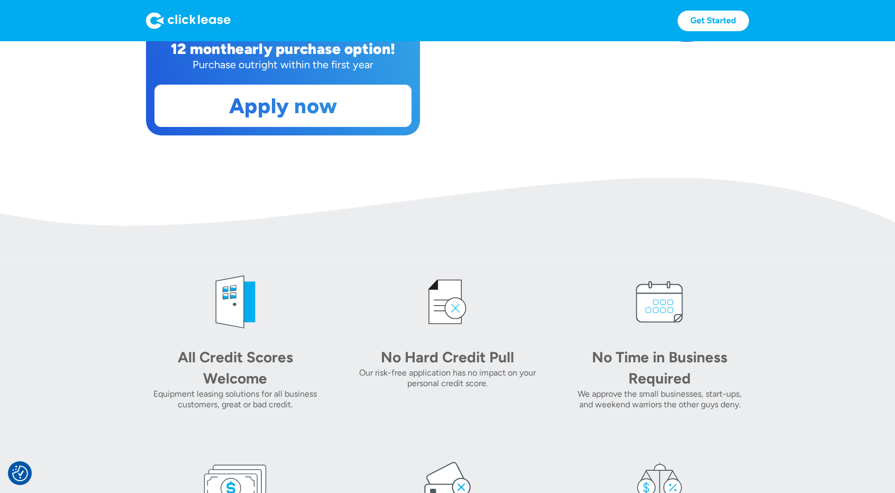 Image resolution: width=895 pixels, height=493 pixels. What do you see at coordinates (235, 368) in the screenshot?
I see `div: All Credit Scores Welcome` at bounding box center [235, 368].